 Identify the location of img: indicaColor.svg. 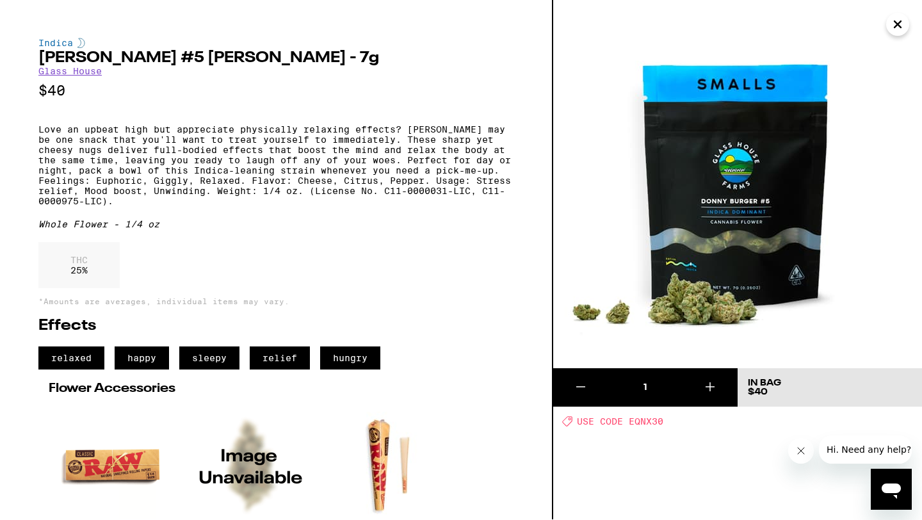
(81, 43).